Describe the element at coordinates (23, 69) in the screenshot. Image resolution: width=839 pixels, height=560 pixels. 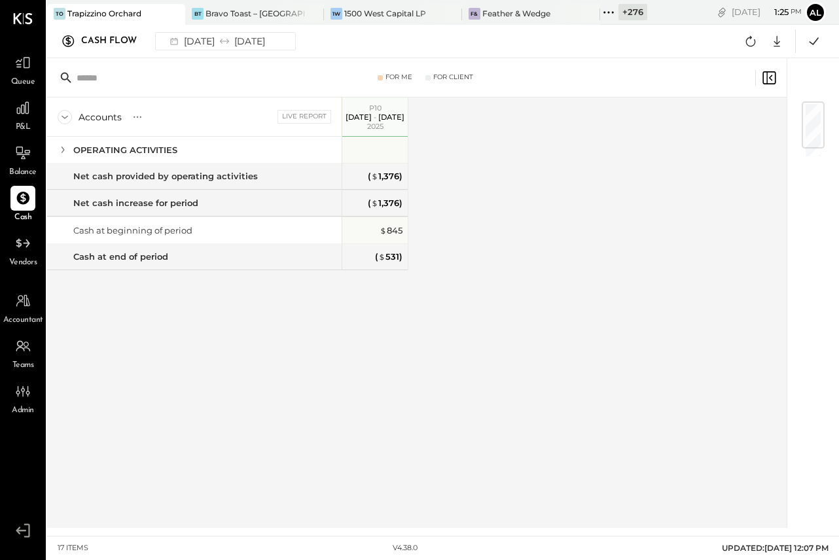
I see `a: Queue` at that location.